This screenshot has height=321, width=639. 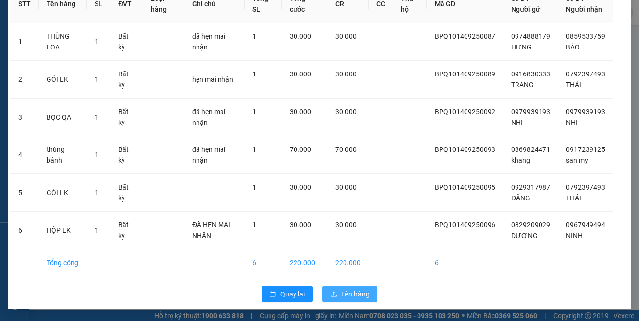 What do you see at coordinates (25, 117) in the screenshot?
I see `td: 3` at bounding box center [25, 117].